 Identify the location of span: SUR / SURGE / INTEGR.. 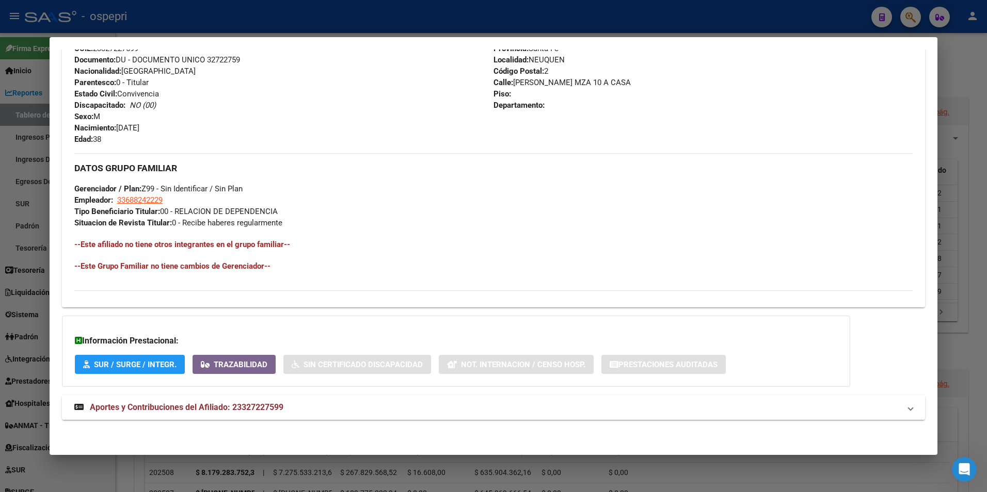
(135, 365).